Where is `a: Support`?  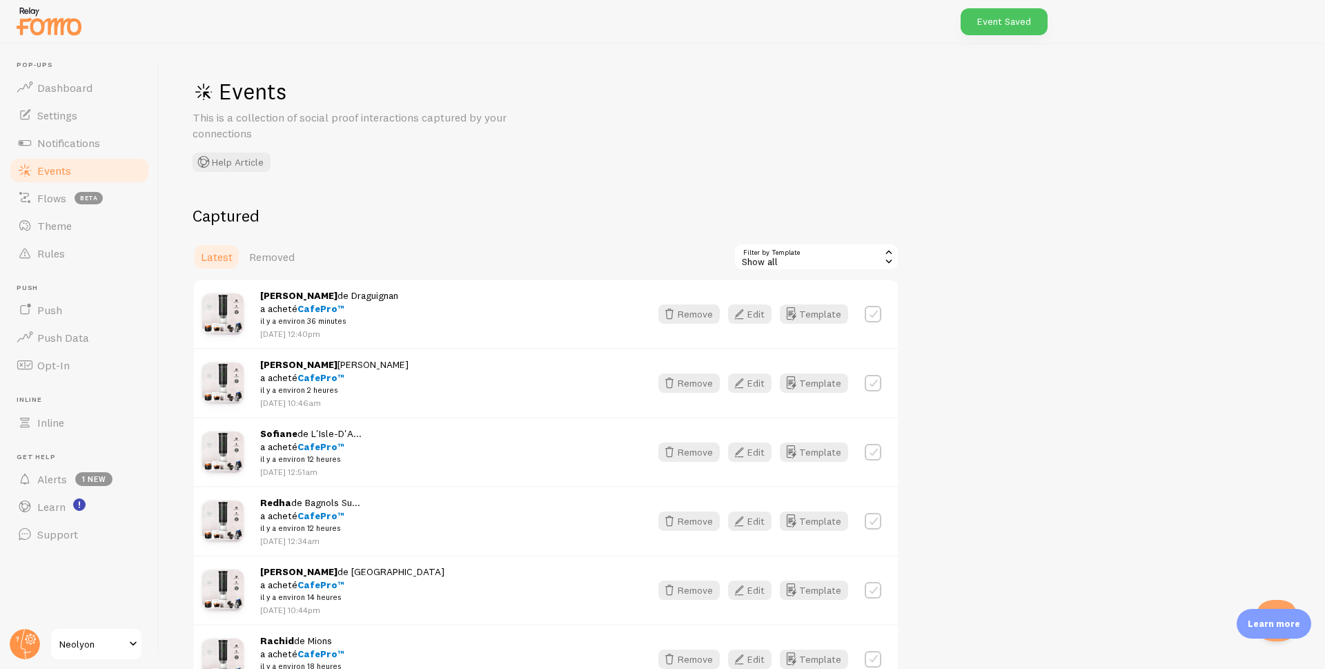
a: Support is located at coordinates (79, 534).